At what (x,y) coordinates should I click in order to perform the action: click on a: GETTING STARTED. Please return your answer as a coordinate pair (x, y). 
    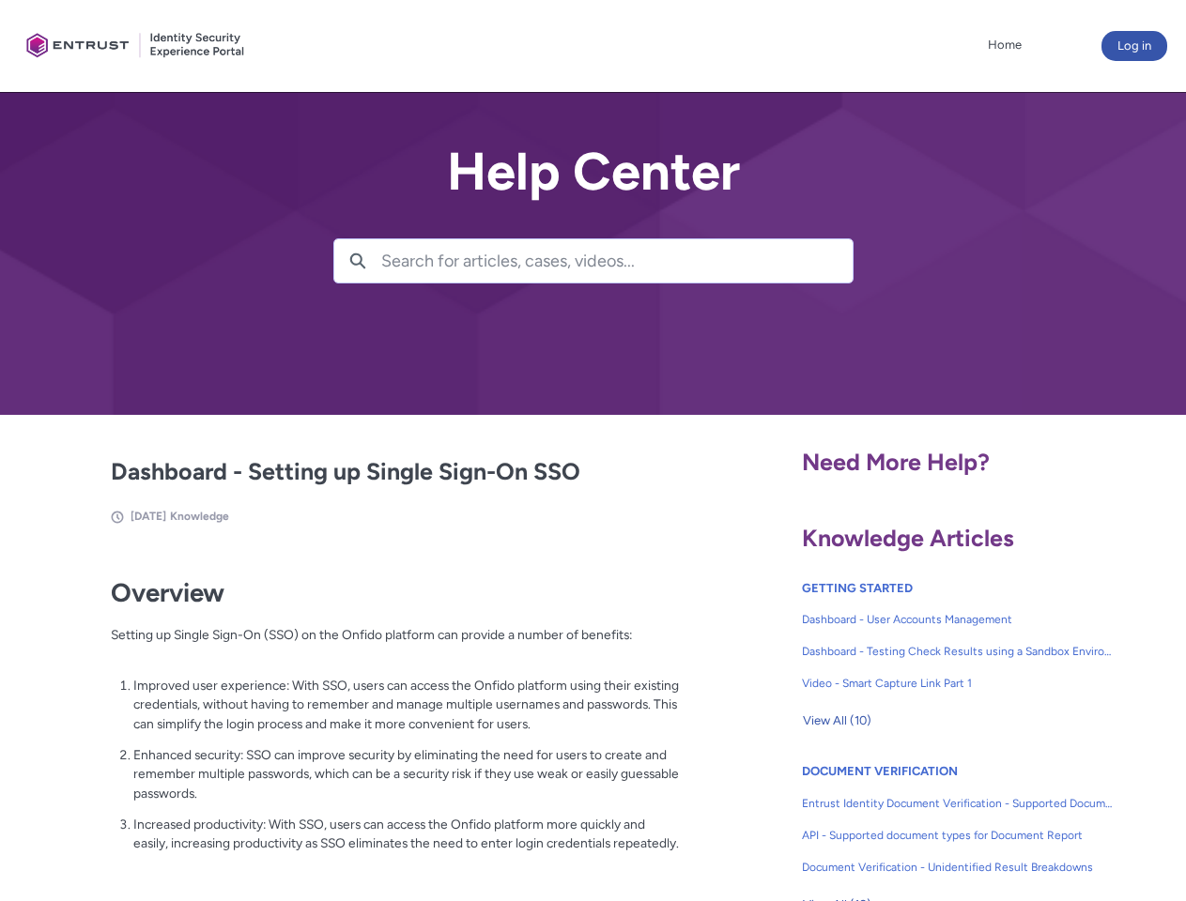
    Looking at the image, I should click on (857, 588).